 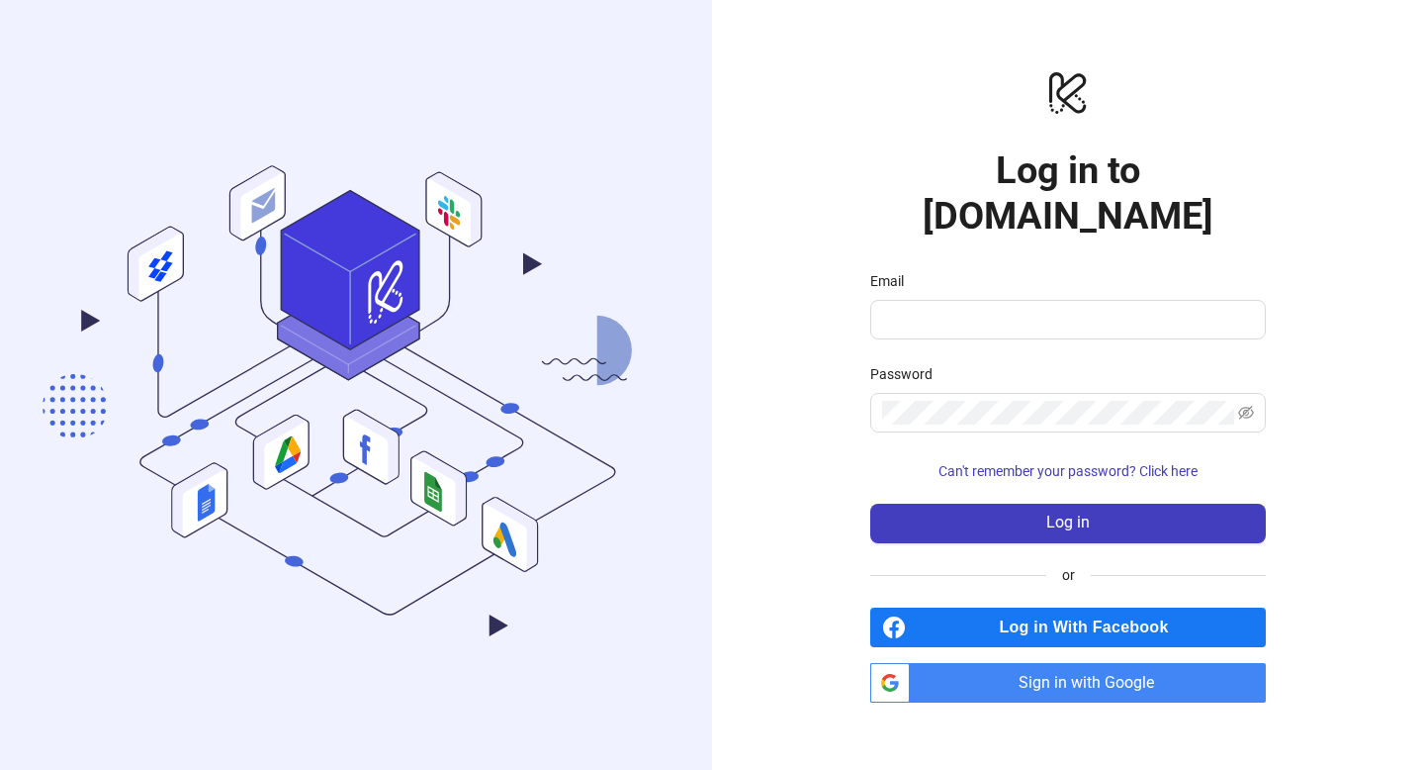 I want to click on span: eye-invisible, so click(x=1246, y=413).